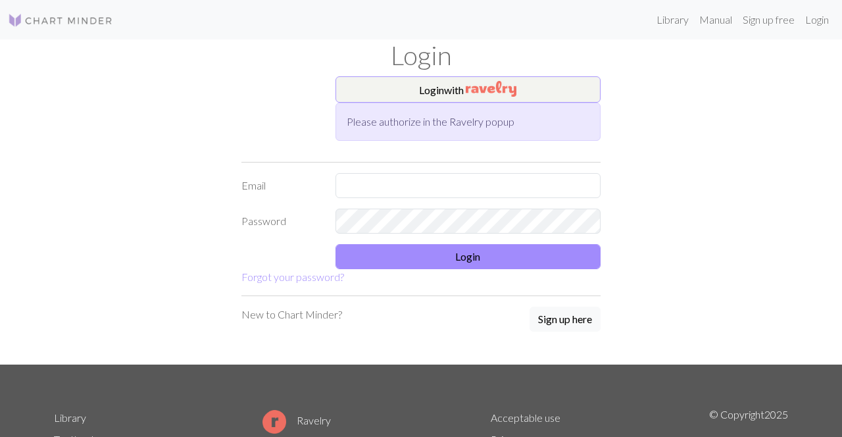 The height and width of the screenshot is (437, 842). I want to click on a: Forgot your password?, so click(293, 276).